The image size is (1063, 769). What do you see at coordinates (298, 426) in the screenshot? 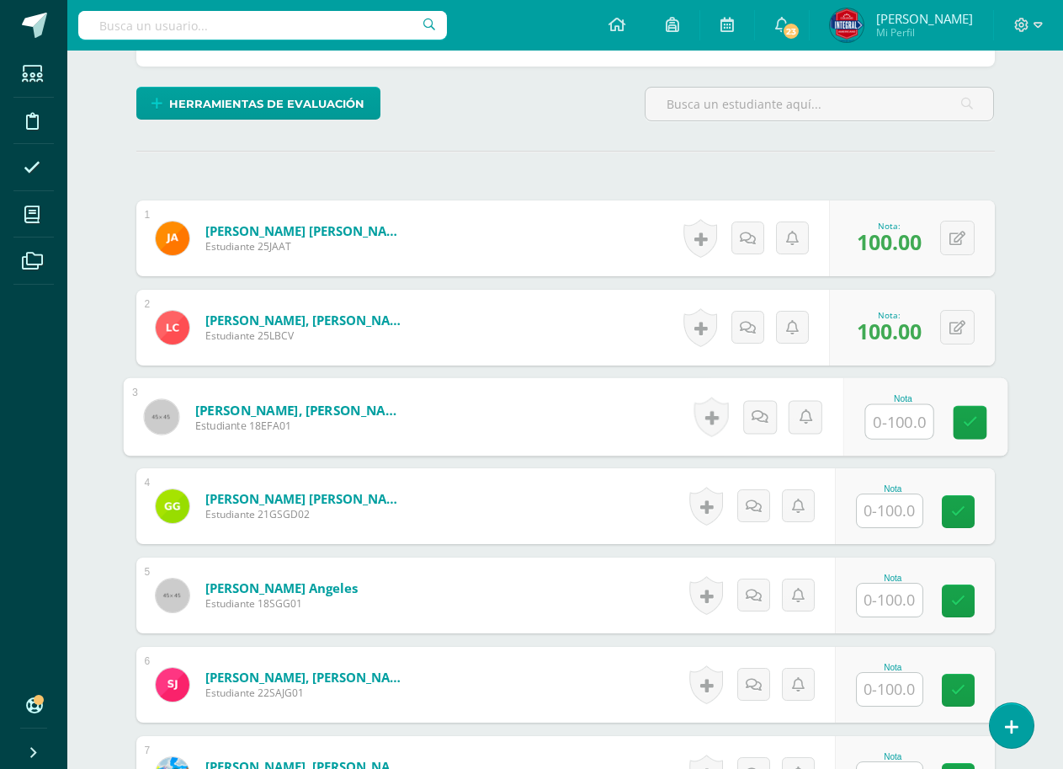
I see `span: Estudiante 18EFA01` at bounding box center [298, 426].